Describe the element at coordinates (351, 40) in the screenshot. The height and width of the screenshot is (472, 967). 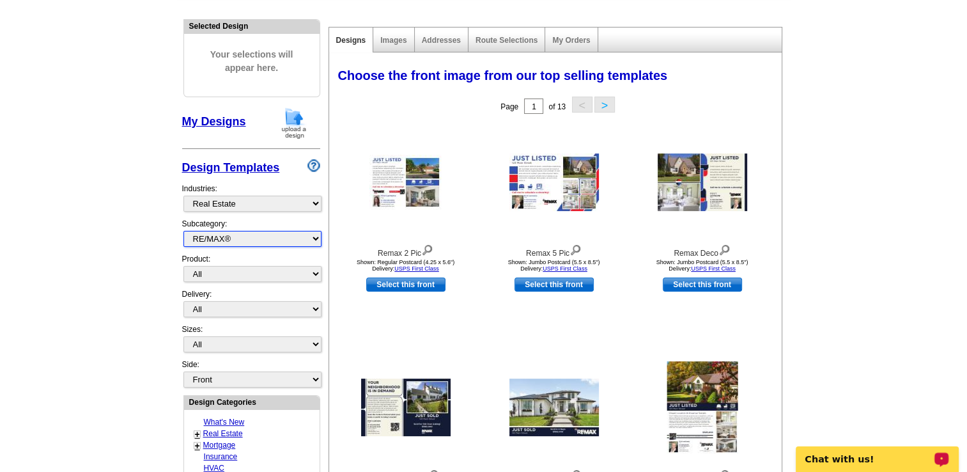
I see `a: Designs` at that location.